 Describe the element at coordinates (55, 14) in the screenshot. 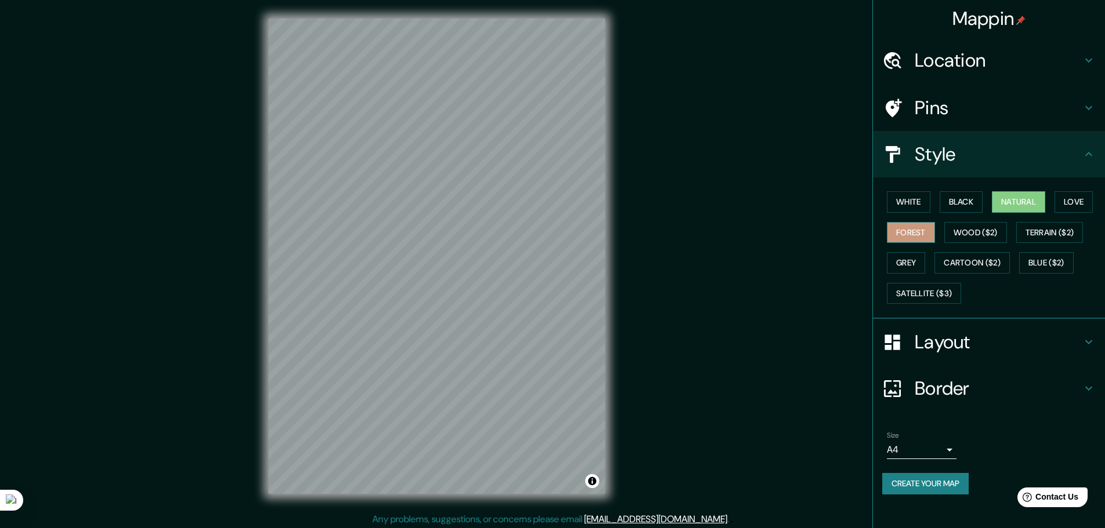

I see `span: Contact Us` at that location.